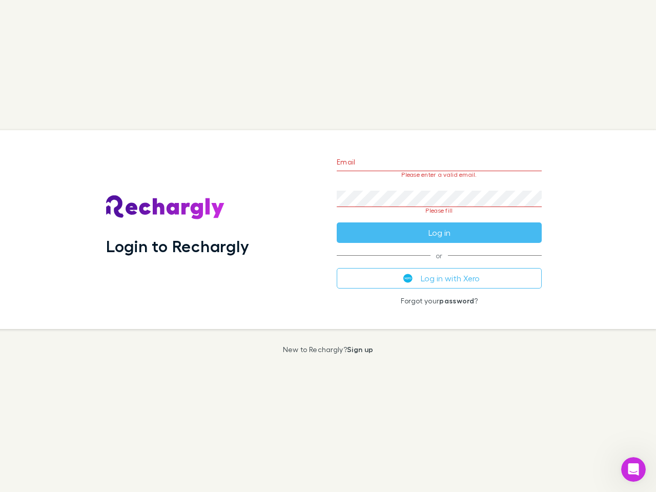  Describe the element at coordinates (439, 278) in the screenshot. I see `button: Log in with Xero` at that location.